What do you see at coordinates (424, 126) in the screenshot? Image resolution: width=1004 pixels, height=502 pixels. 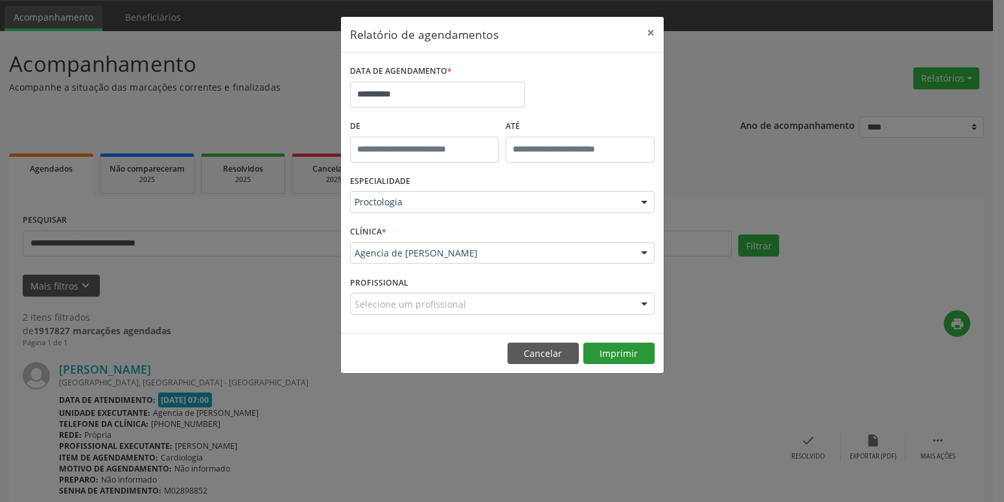 I see `label: De` at bounding box center [424, 126].